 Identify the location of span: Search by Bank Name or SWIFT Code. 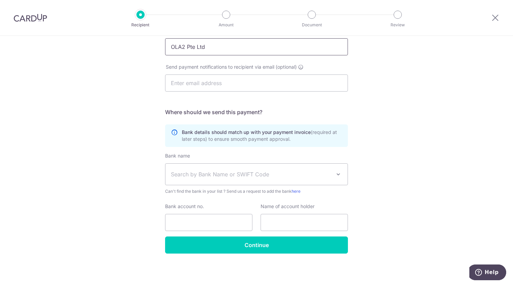
(251, 174).